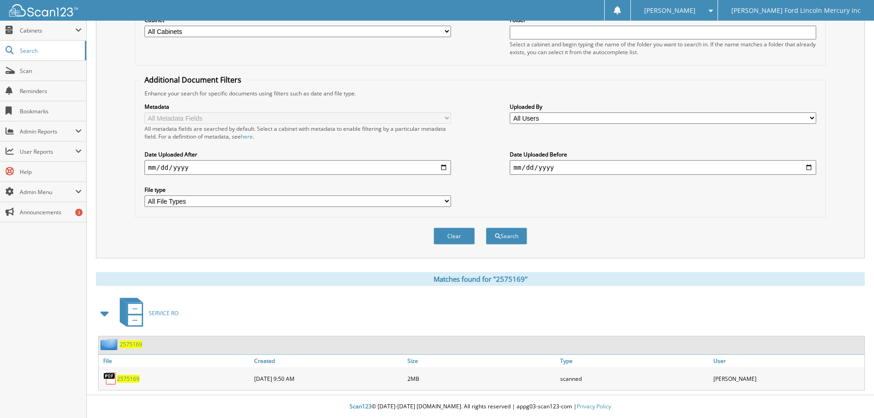 The image size is (874, 418). What do you see at coordinates (634, 361) in the screenshot?
I see `a: Type` at bounding box center [634, 361].